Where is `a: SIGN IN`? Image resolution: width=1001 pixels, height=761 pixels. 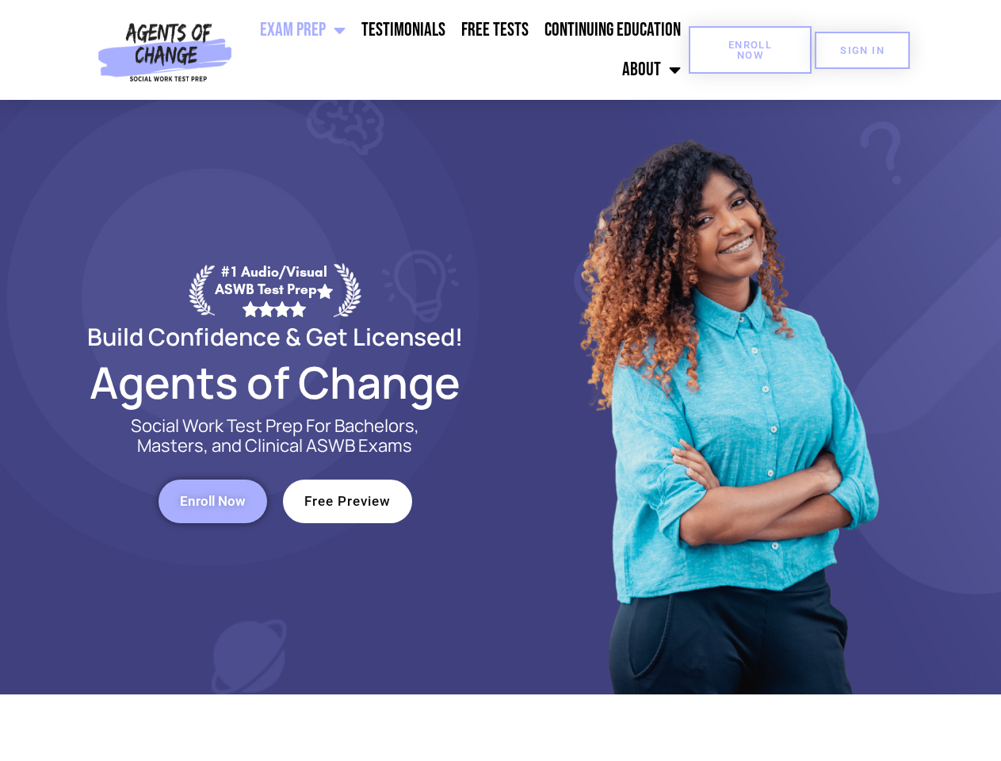 a: SIGN IN is located at coordinates (862, 50).